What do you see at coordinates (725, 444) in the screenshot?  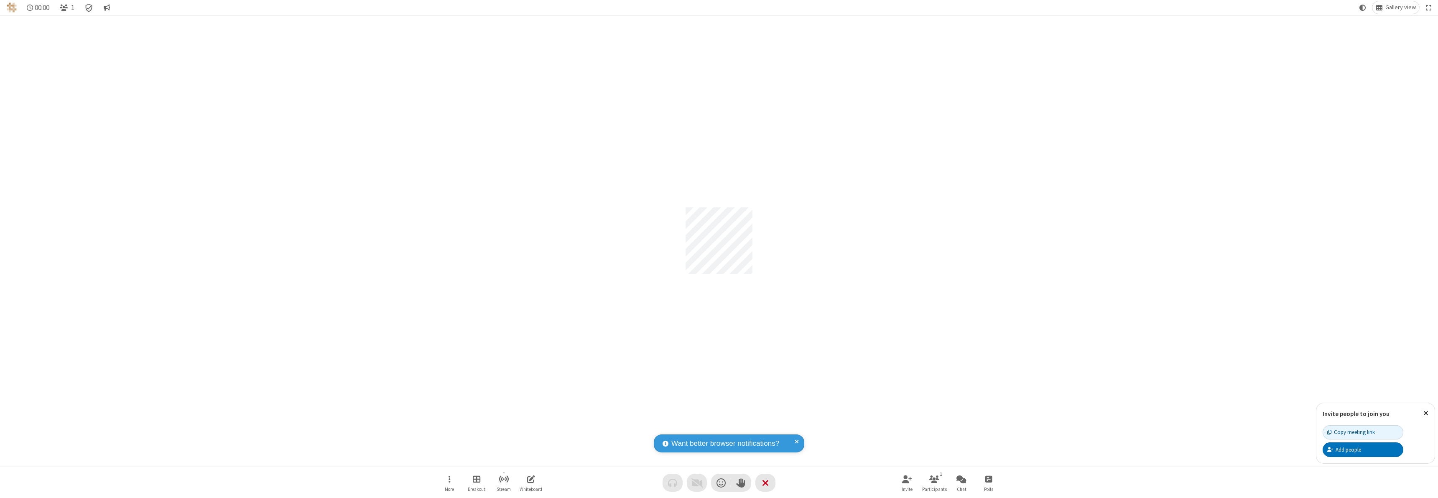 I see `span: Want better browser notifications?` at bounding box center [725, 444].